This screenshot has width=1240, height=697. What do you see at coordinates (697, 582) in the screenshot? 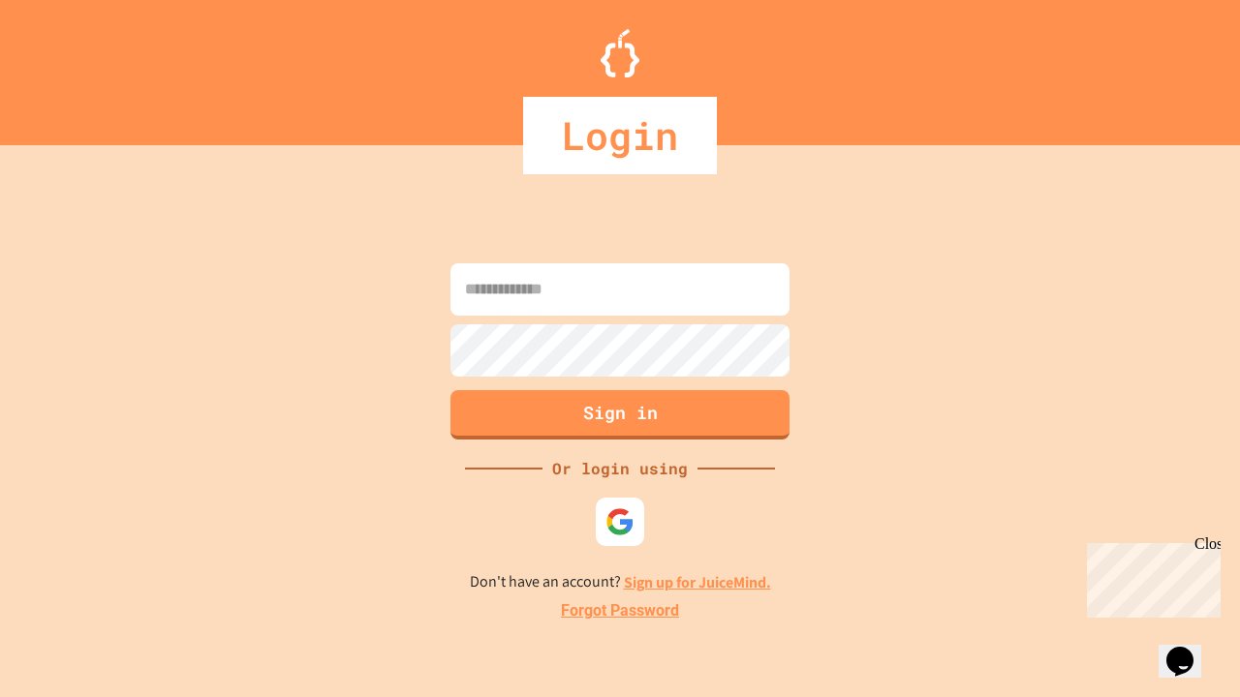
I see `a: Sign up for JuiceMind.` at bounding box center [697, 582].